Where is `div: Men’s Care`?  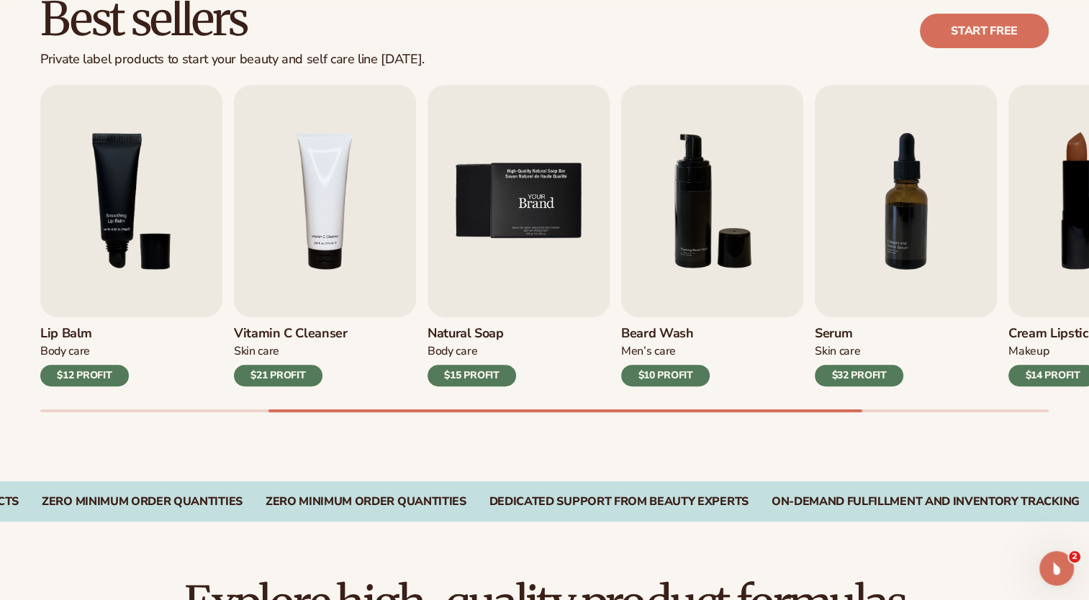 div: Men’s Care is located at coordinates (665, 351).